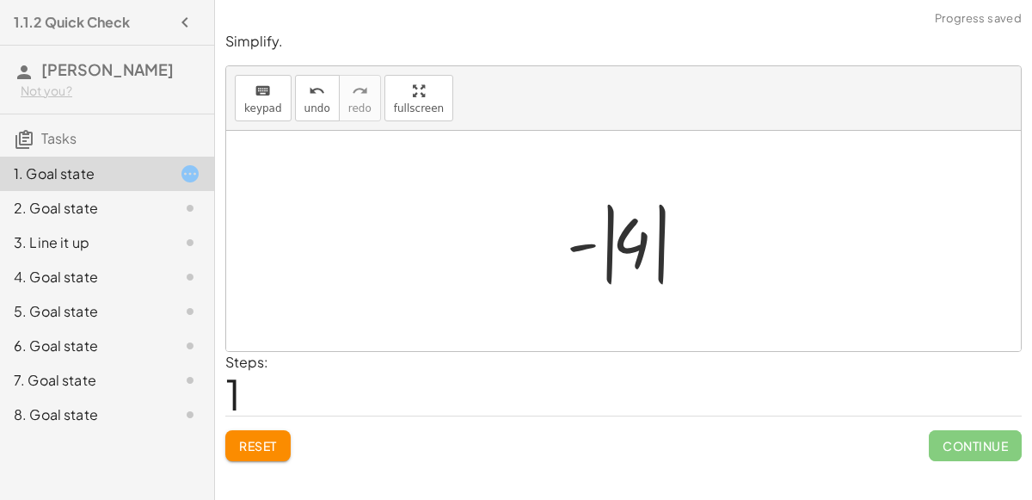  Describe the element at coordinates (262, 91) in the screenshot. I see `i: keyboard` at that location.